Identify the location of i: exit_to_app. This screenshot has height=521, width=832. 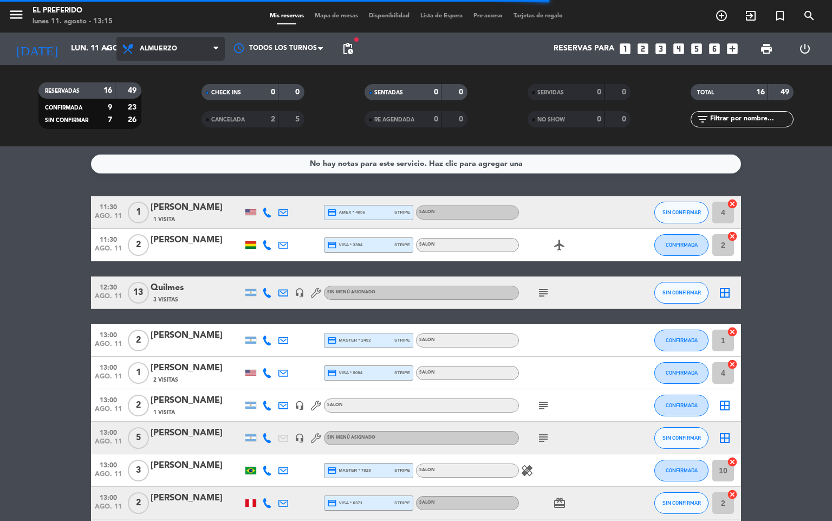
(751, 16).